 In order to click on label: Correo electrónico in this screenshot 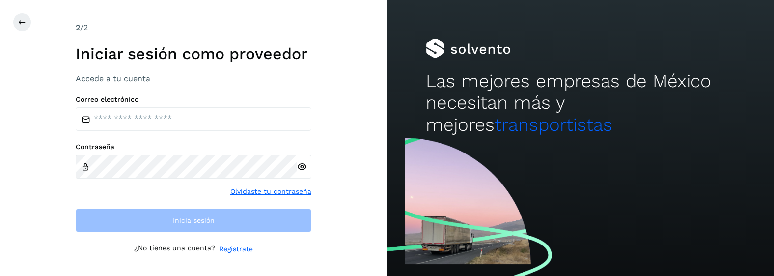, I will do `click(194, 99)`.